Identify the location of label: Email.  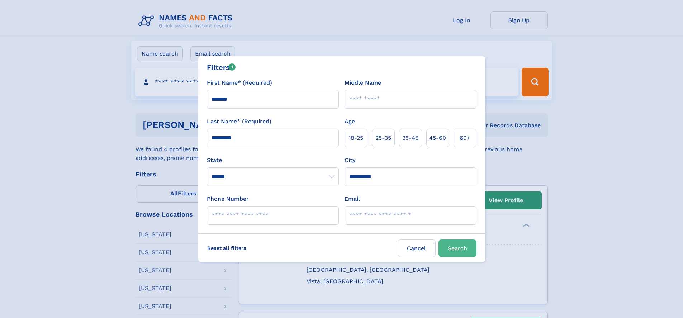
(352, 199).